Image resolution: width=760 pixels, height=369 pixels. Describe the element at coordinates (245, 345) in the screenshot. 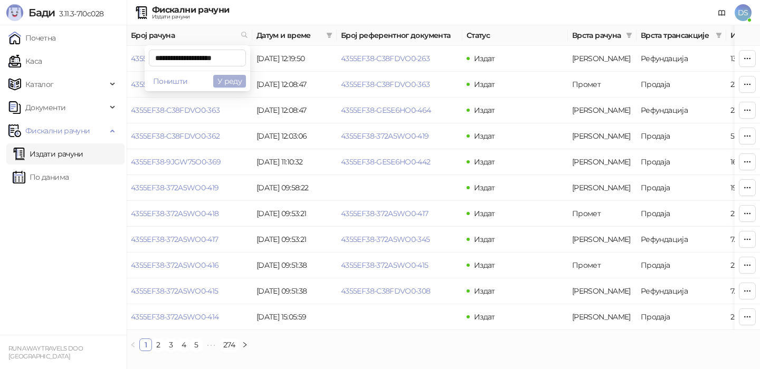

I see `li: Следећа страна` at that location.